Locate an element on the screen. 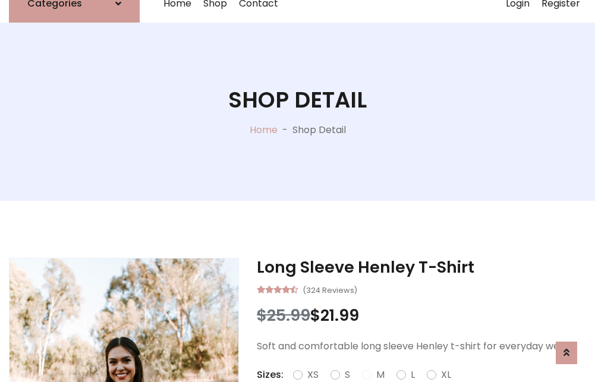 Image resolution: width=595 pixels, height=382 pixels. p: Soft and comfortable long sleeve Henley t-shirt for everyday wear. is located at coordinates (422, 347).